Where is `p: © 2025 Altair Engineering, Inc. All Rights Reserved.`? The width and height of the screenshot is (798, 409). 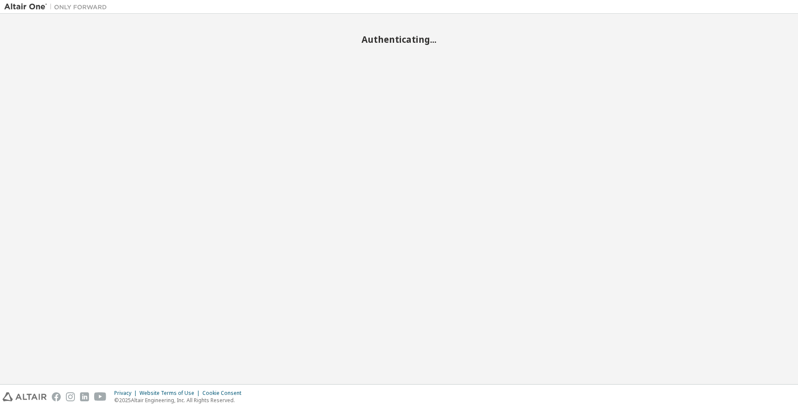
p: © 2025 Altair Engineering, Inc. All Rights Reserved. is located at coordinates (180, 400).